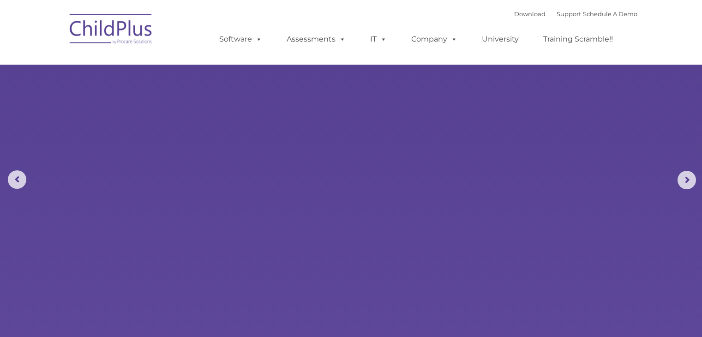  I want to click on a: Training Scramble!!, so click(578, 39).